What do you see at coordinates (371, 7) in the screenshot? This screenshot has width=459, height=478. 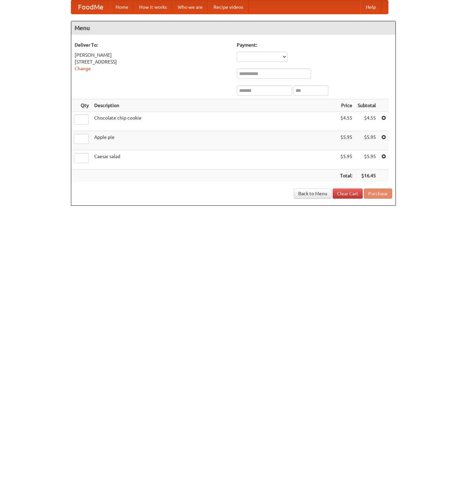 I see `a: Help` at bounding box center [371, 7].